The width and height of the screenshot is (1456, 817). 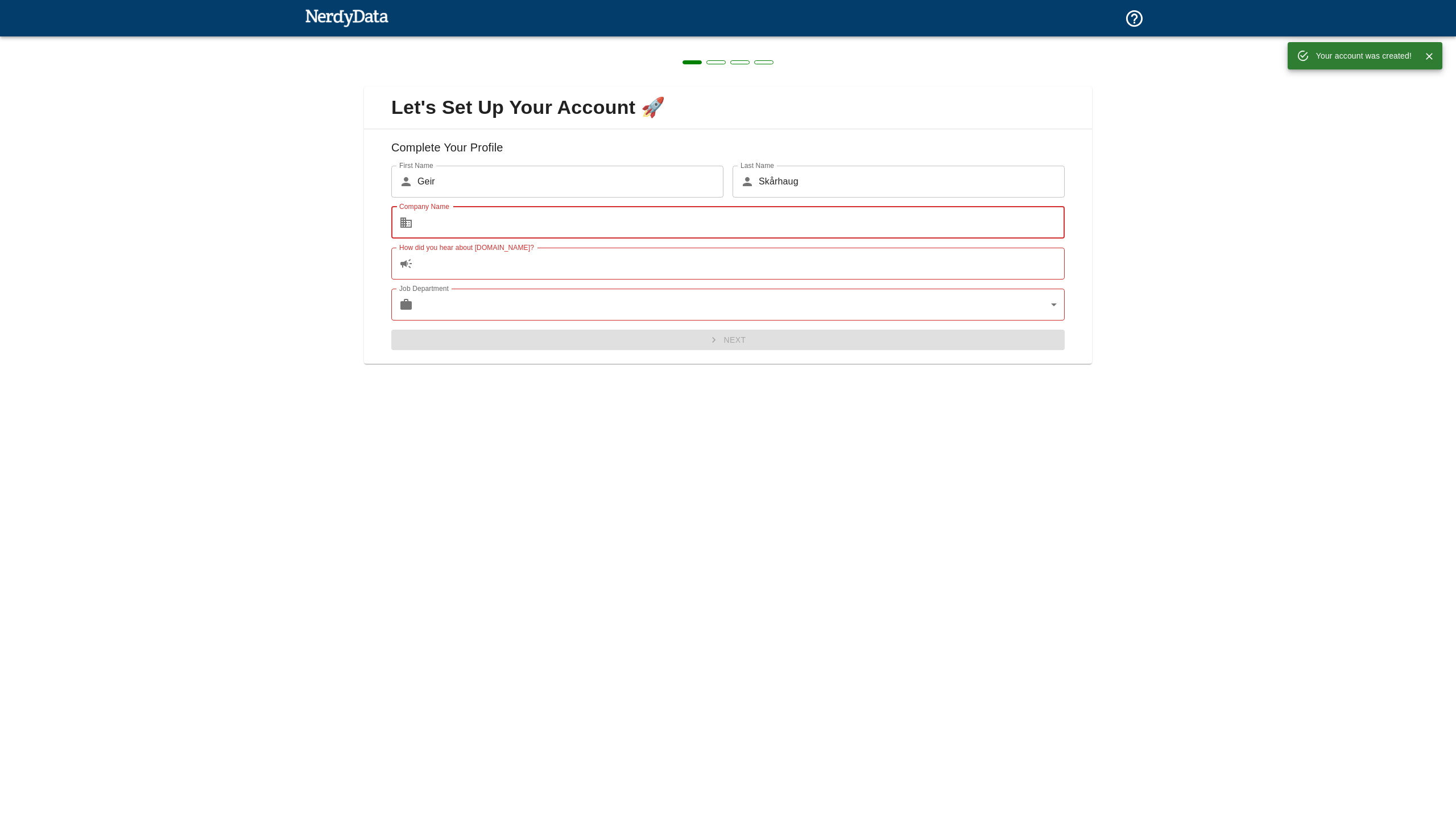 What do you see at coordinates (1430, 57) in the screenshot?
I see `button: Close` at bounding box center [1430, 57].